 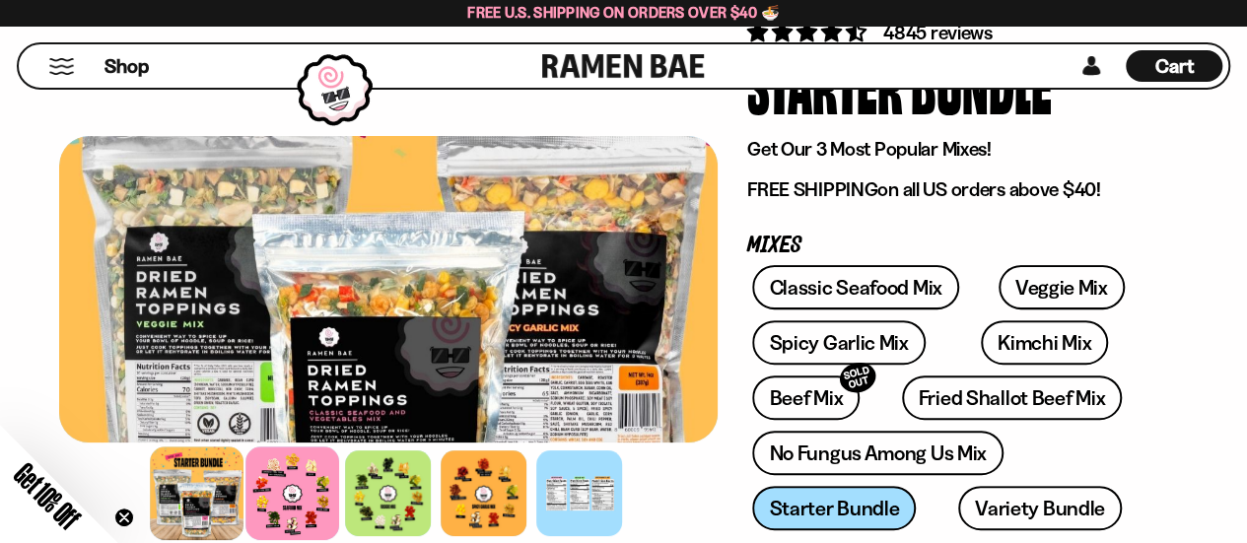 I want to click on div: Starter, so click(x=825, y=83).